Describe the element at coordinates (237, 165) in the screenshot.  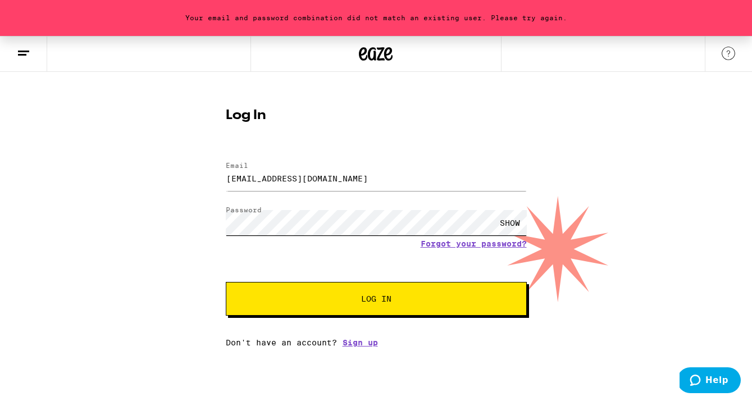
I see `label: Email` at that location.